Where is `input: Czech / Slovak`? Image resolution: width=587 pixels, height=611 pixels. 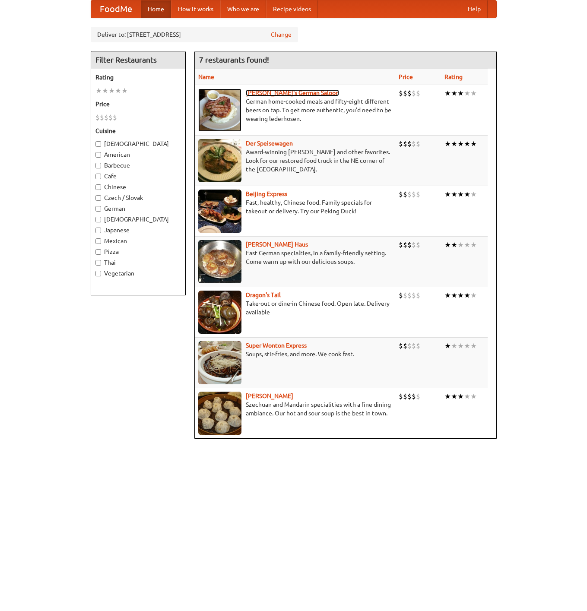 input: Czech / Slovak is located at coordinates (98, 198).